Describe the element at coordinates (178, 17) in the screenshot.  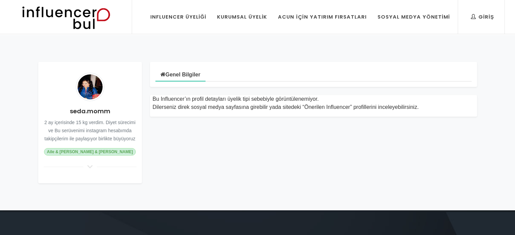
I see `div: Influencer Üyeliği` at that location.